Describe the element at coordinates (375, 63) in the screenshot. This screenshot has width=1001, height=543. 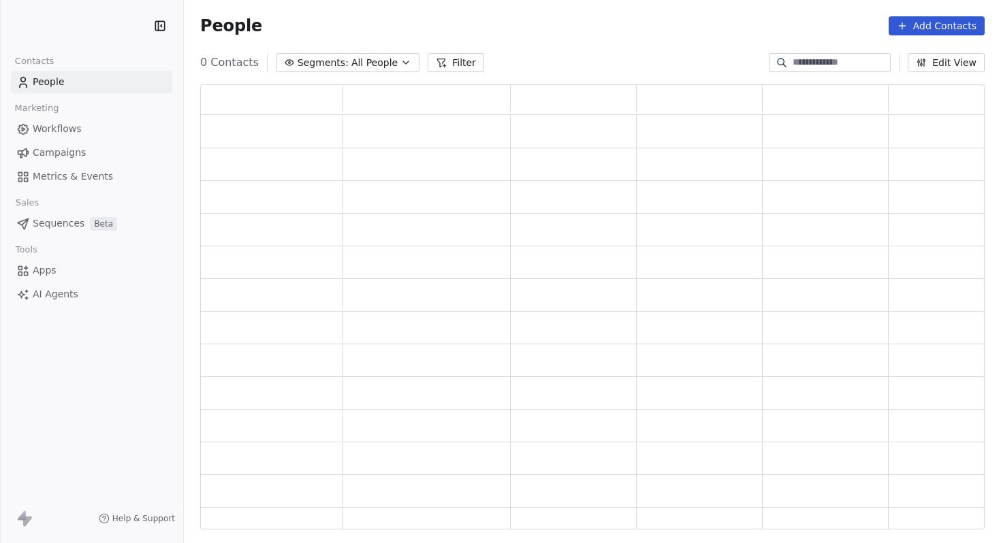
I see `span: All People` at that location.